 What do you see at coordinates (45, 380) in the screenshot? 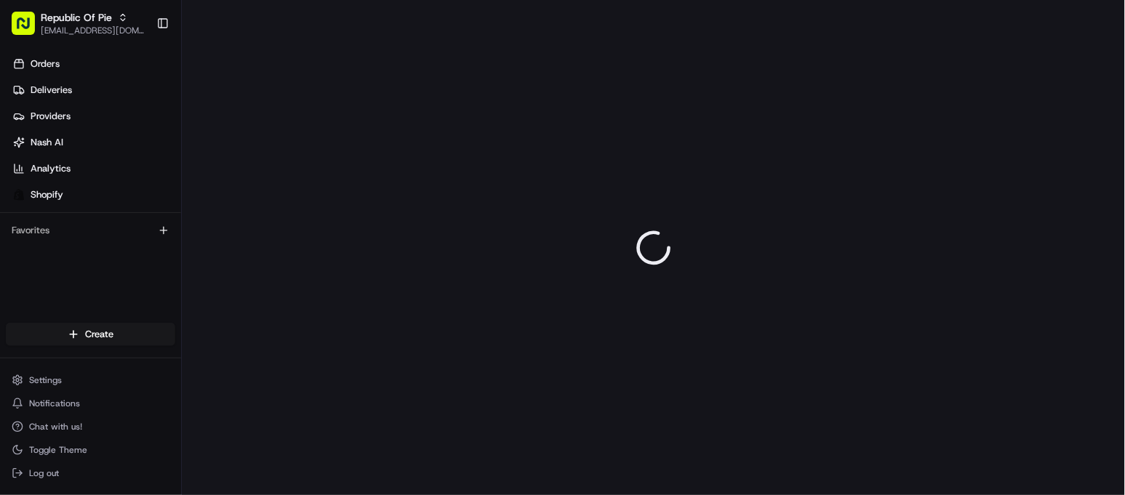
I see `span: Settings` at bounding box center [45, 380].